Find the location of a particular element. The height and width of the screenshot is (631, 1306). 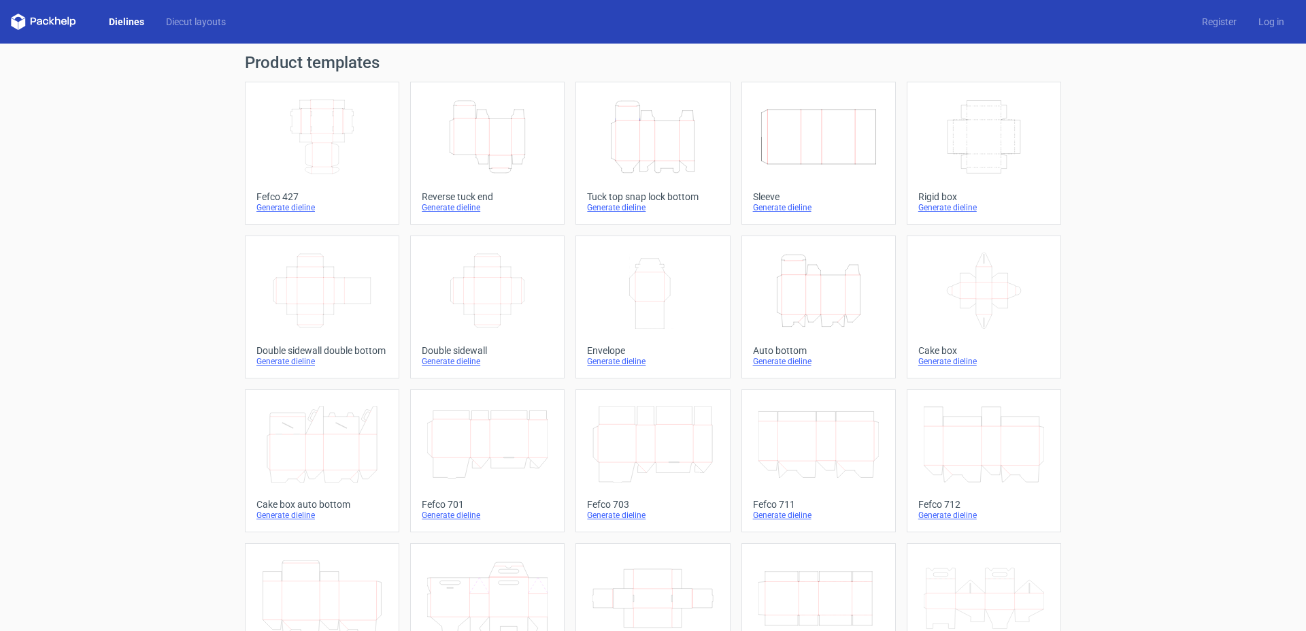

a: Rigid boxGenerate dieline is located at coordinates (984, 153).